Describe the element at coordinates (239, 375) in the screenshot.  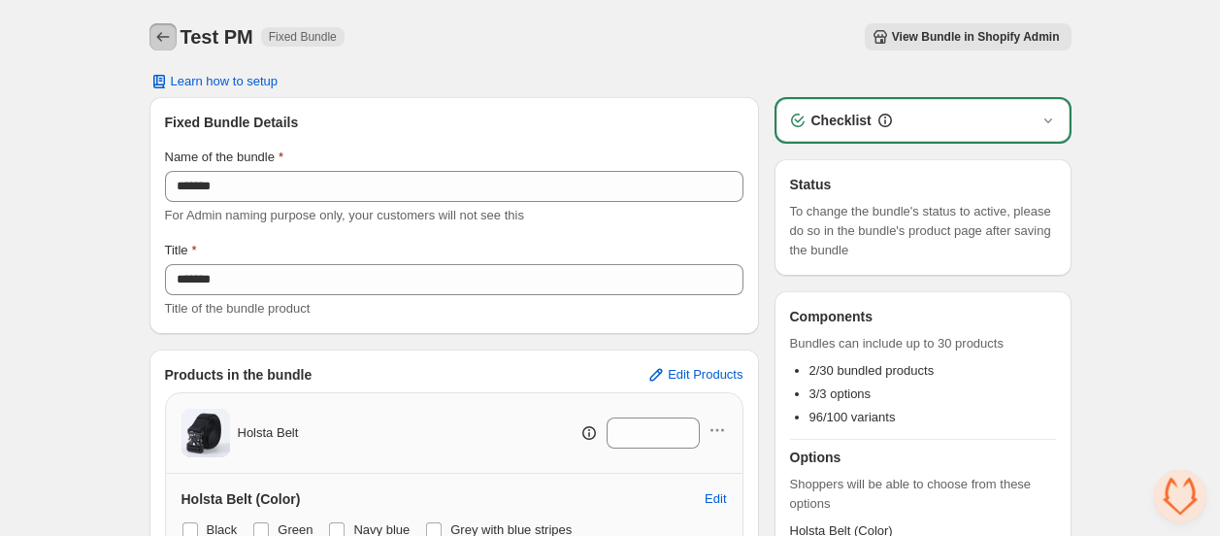
I see `h3: Products in the bundle` at that location.